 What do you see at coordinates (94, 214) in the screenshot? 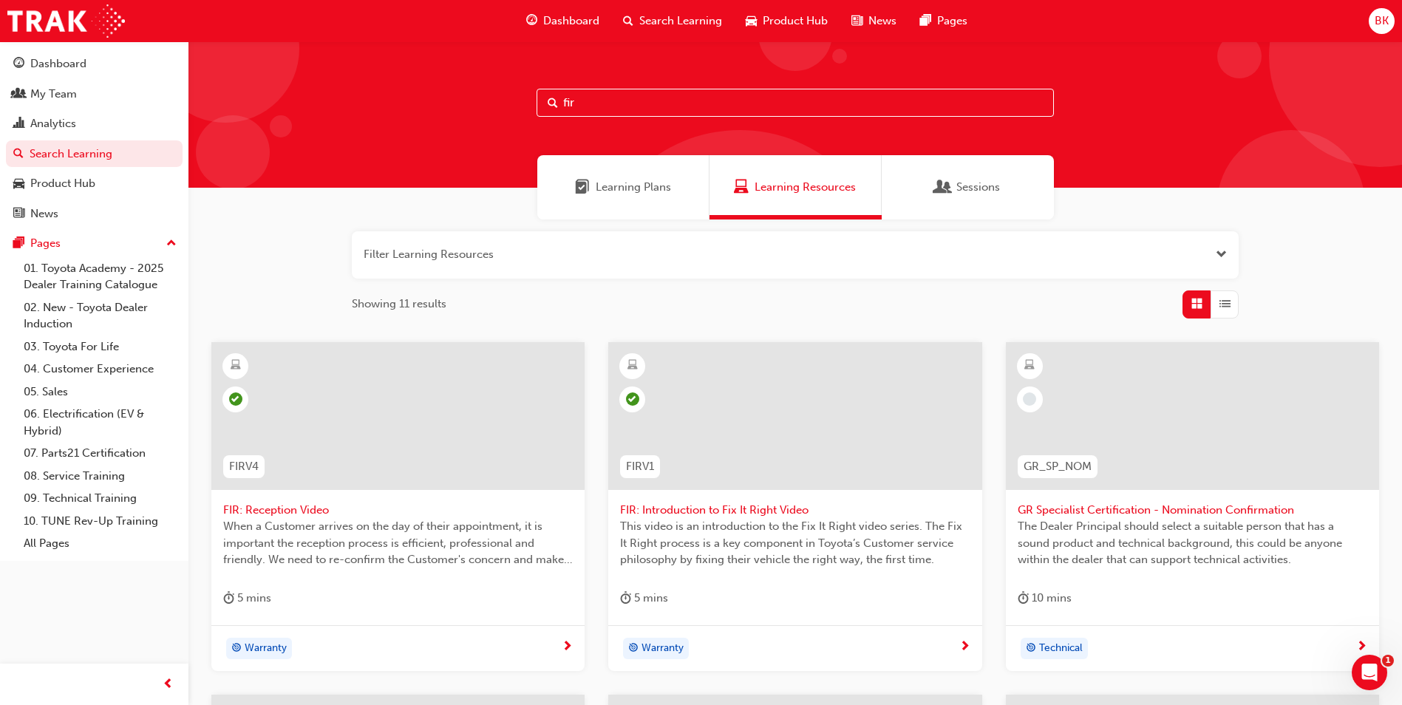
I see `a: News` at bounding box center [94, 214].